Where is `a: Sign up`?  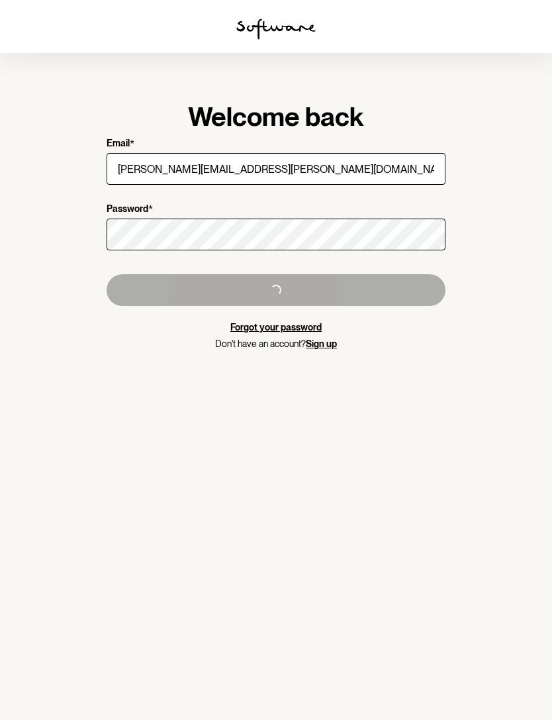
a: Sign up is located at coordinates (321, 344).